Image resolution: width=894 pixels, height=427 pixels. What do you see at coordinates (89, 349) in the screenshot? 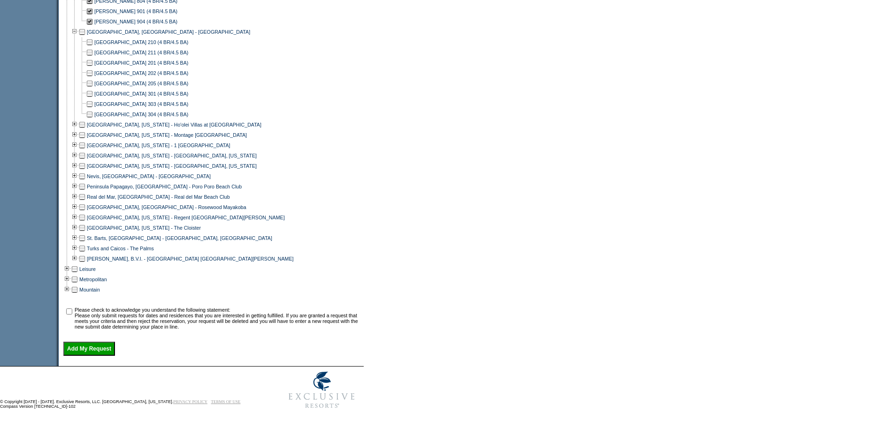
I see `input: Add My Request` at bounding box center [89, 349].